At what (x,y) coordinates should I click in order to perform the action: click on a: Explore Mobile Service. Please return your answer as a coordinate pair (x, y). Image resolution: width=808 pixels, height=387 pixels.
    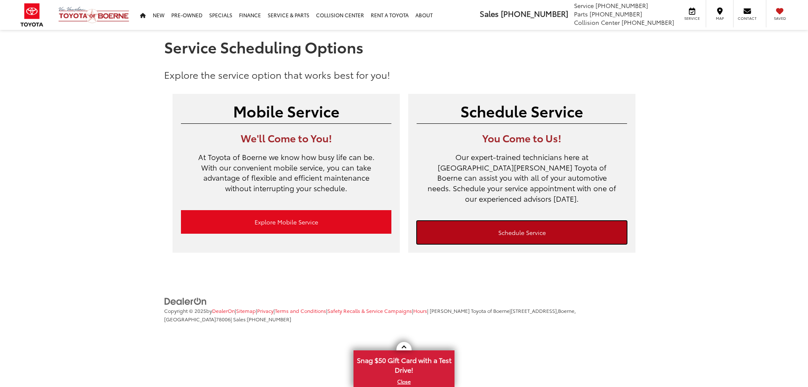
    Looking at the image, I should click on (286, 222).